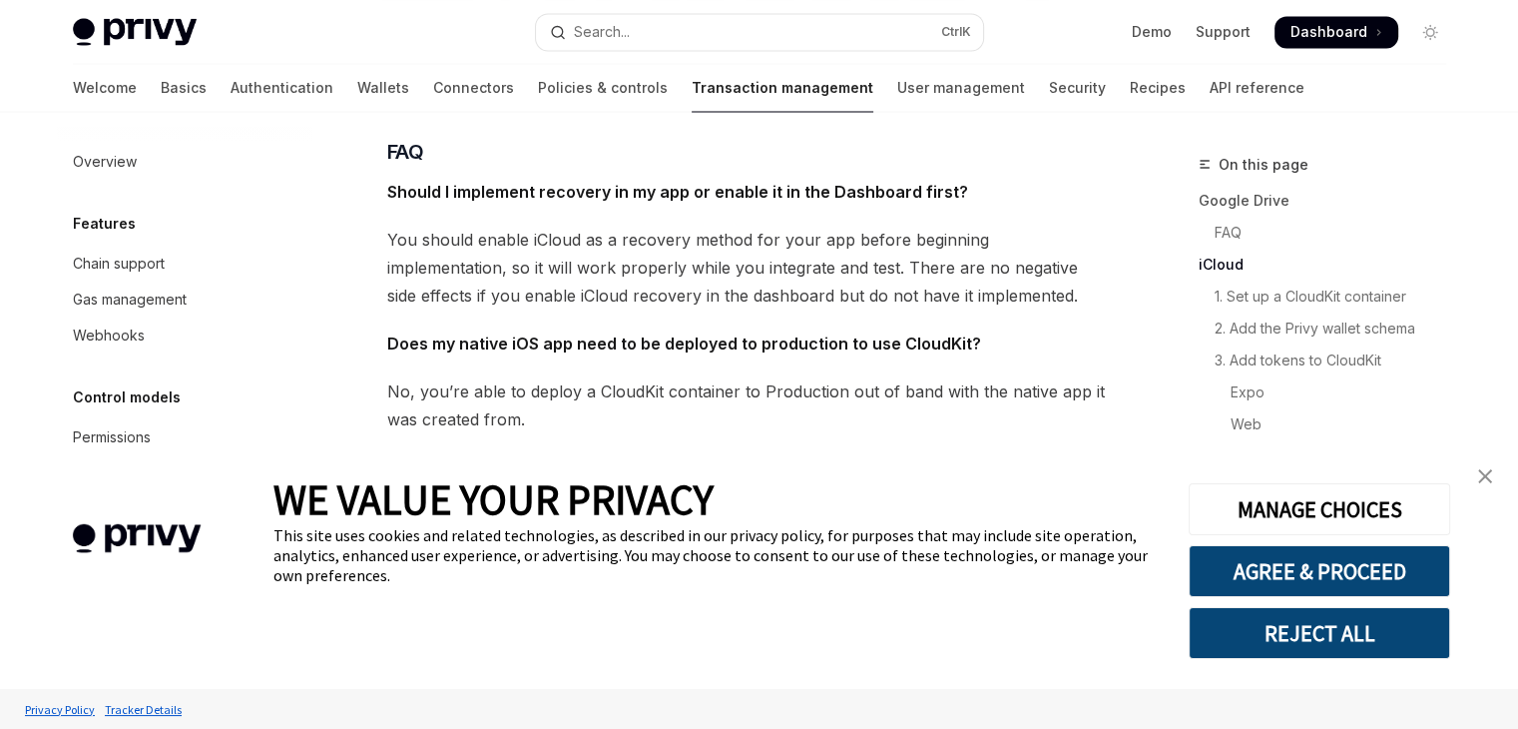  Describe the element at coordinates (112, 437) in the screenshot. I see `div: Permissions` at that location.